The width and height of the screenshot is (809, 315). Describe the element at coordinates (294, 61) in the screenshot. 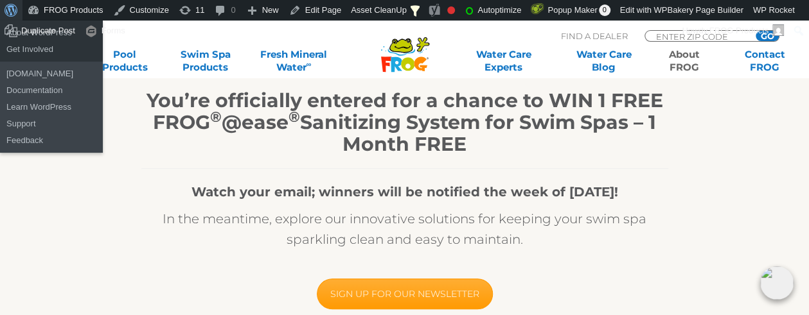

I see `a: Fresh MineralWater∞` at that location.